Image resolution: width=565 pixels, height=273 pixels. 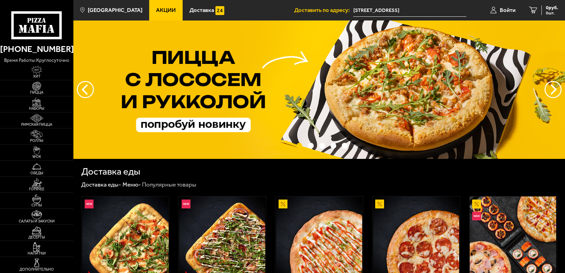 I want to click on a: Меню-, so click(x=132, y=184).